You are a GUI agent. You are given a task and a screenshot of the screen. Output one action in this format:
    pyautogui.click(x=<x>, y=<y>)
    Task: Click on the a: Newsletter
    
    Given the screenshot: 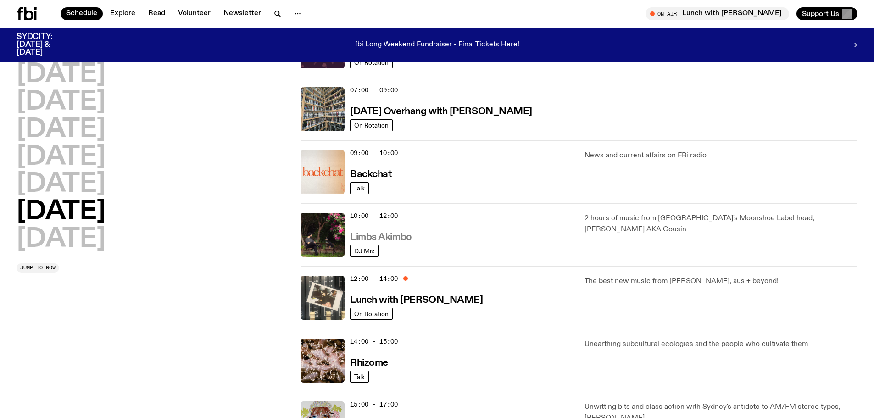 What is the action you would take?
    pyautogui.click(x=242, y=14)
    